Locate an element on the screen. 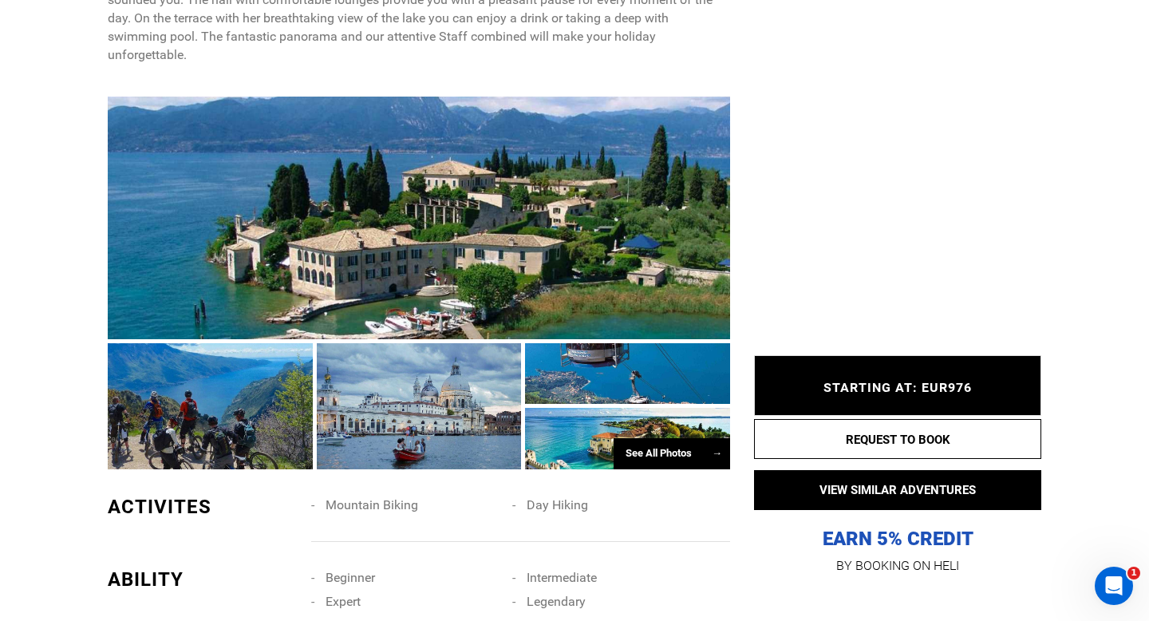 Image resolution: width=1149 pixels, height=621 pixels. button: REQUEST TO BOOK is located at coordinates (898, 439).